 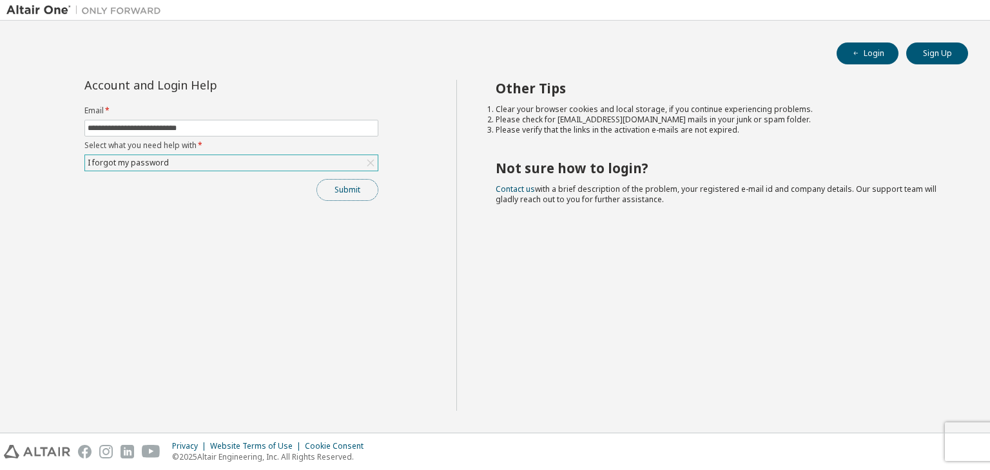 What do you see at coordinates (937, 53) in the screenshot?
I see `button: Sign Up` at bounding box center [937, 53].